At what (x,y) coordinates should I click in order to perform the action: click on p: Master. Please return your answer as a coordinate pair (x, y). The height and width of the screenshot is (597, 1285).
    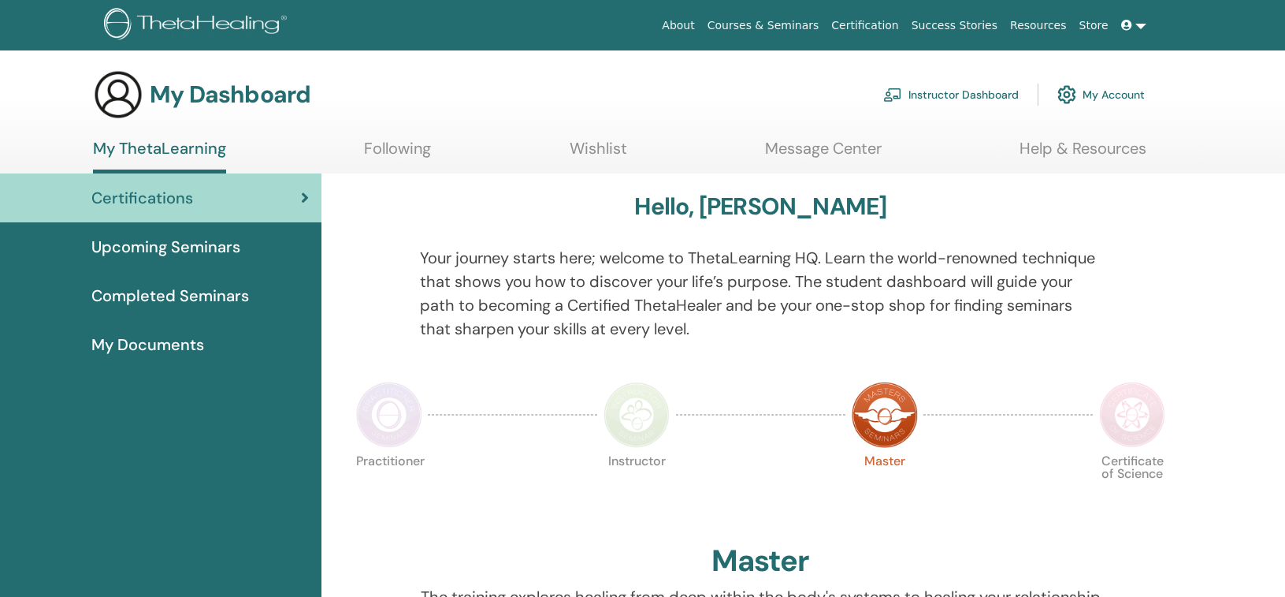
    Looking at the image, I should click on (885, 488).